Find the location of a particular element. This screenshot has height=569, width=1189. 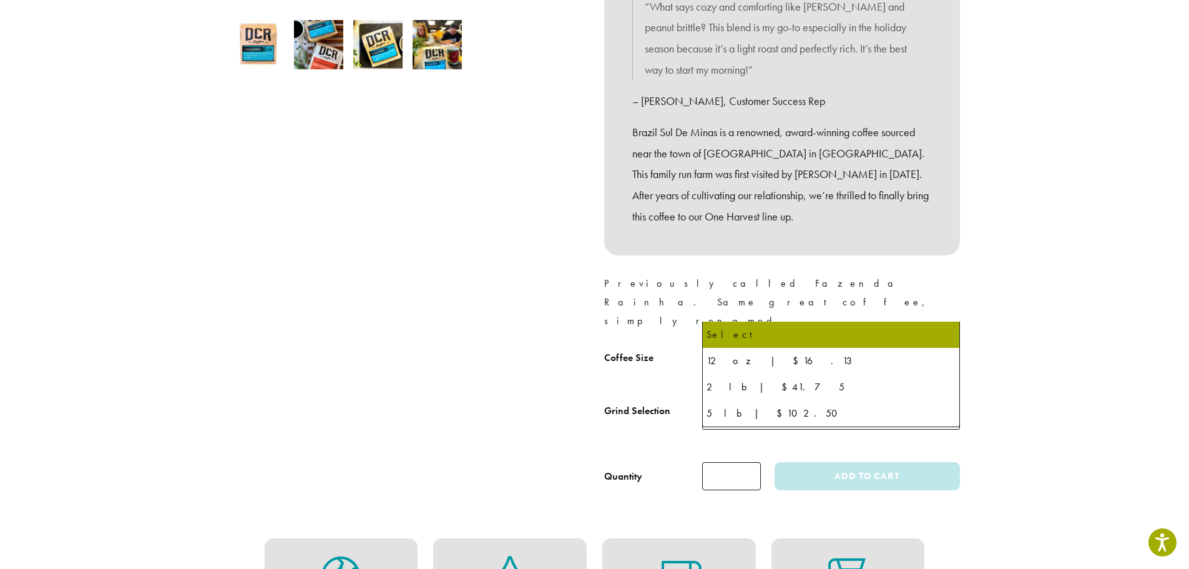

label: Coffee Size is located at coordinates (653, 358).